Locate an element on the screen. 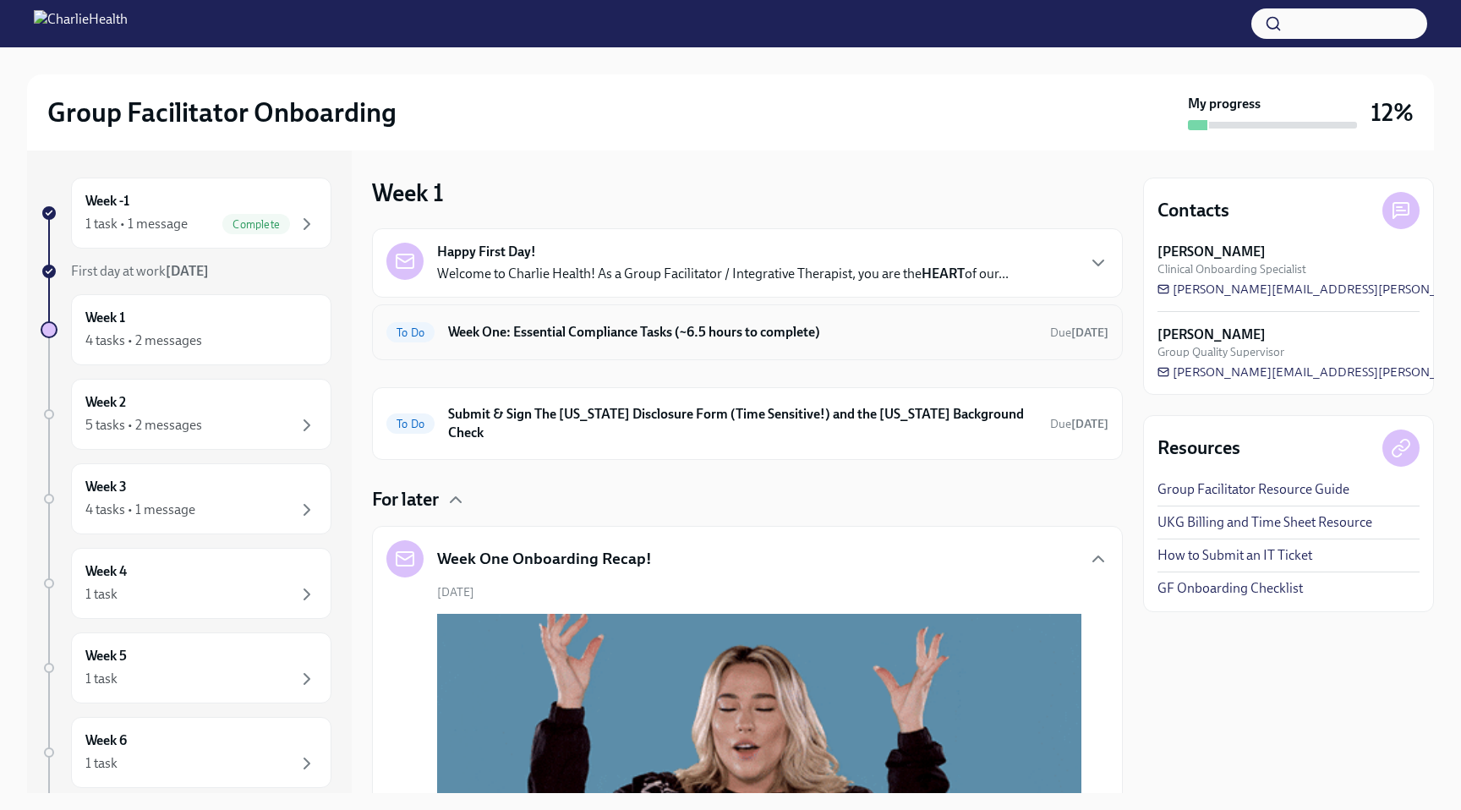 The image size is (1461, 810). h6: Week 5 is located at coordinates (106, 656).